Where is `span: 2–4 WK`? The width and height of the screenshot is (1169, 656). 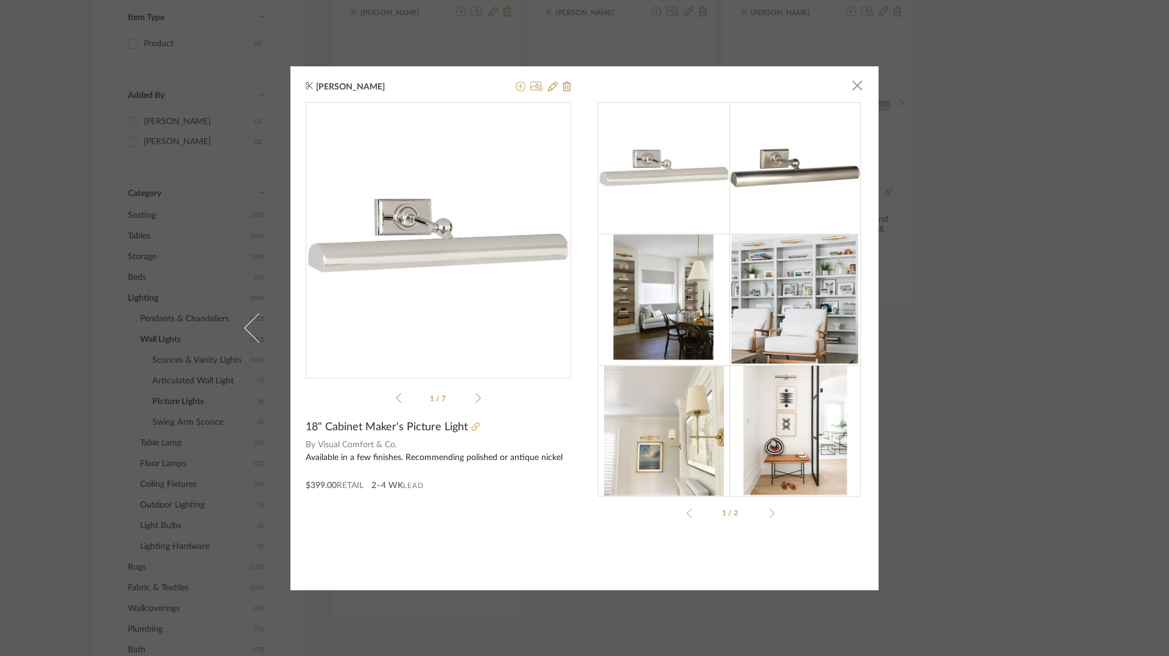 span: 2–4 WK is located at coordinates (387, 486).